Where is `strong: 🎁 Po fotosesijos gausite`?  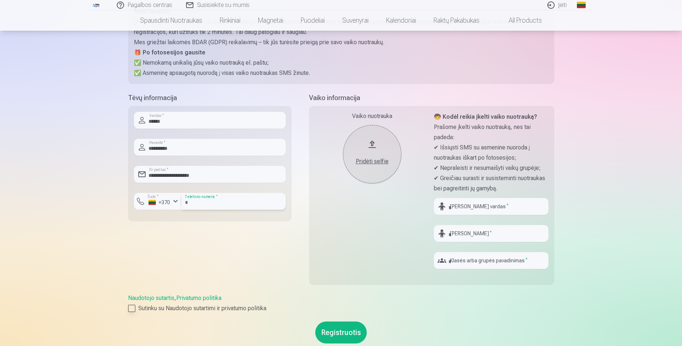
strong: 🎁 Po fotosesijos gausite is located at coordinates (170, 52).